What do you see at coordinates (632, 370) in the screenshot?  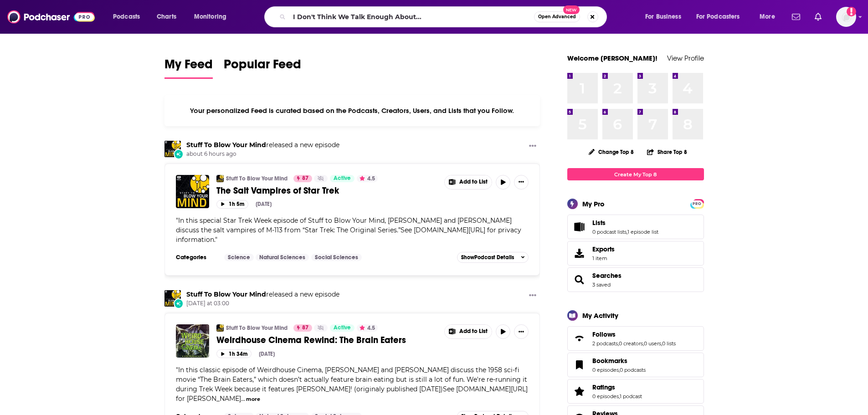 I see `a: 0 podcasts` at bounding box center [632, 370].